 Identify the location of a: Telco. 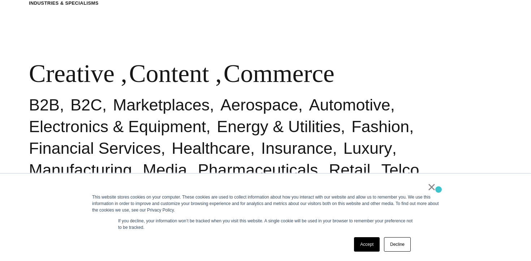
(400, 170).